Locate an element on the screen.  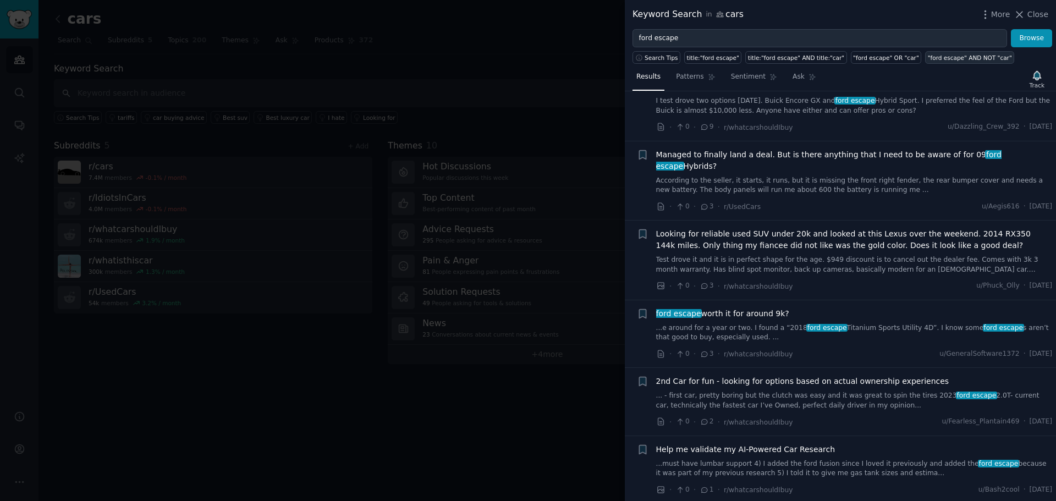
div: Track is located at coordinates (1037, 85).